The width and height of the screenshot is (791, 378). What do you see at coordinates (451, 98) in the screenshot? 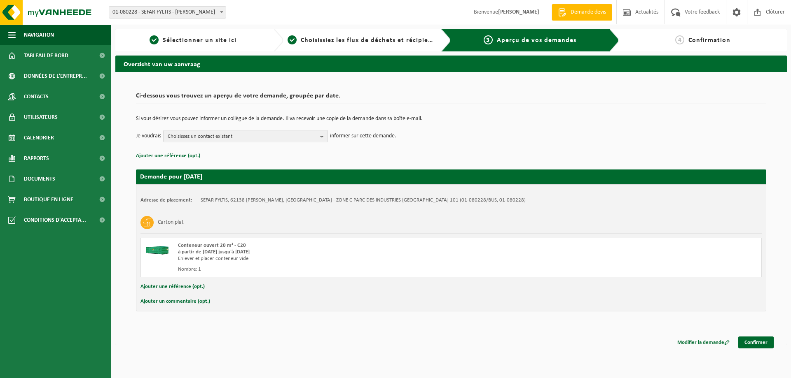
I see `h2: Ci-dessous vous trouvez un aperçu de votre demande, groupée par date.` at bounding box center [451, 98].